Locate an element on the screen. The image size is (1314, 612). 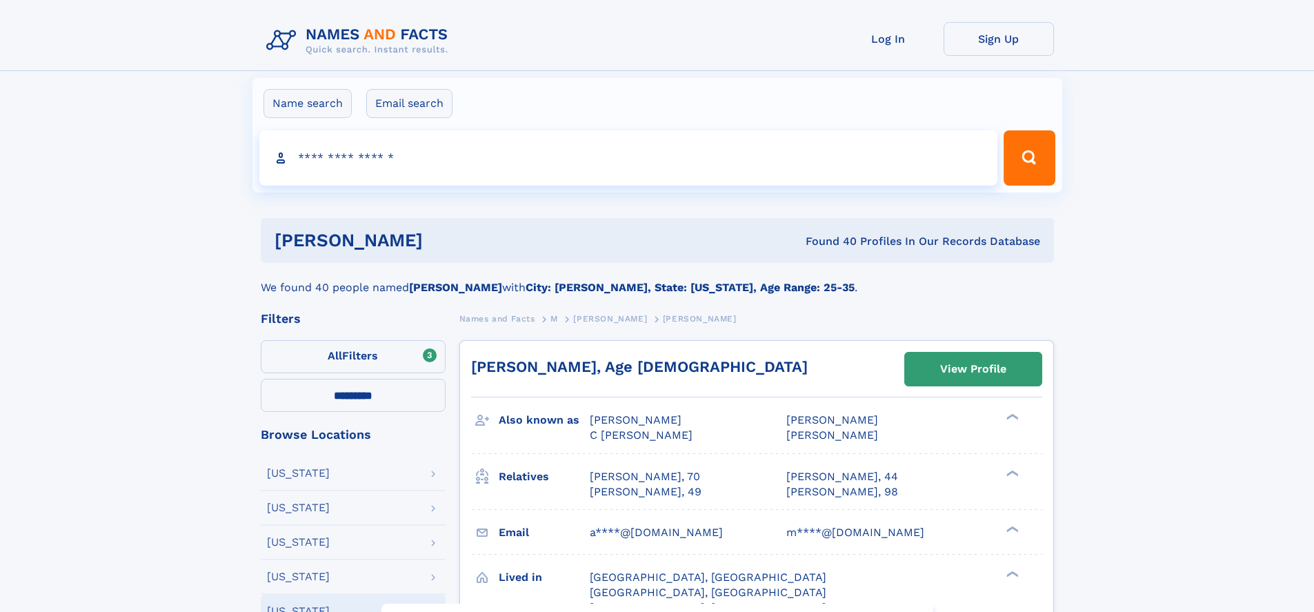
a: View Profile is located at coordinates (973, 369).